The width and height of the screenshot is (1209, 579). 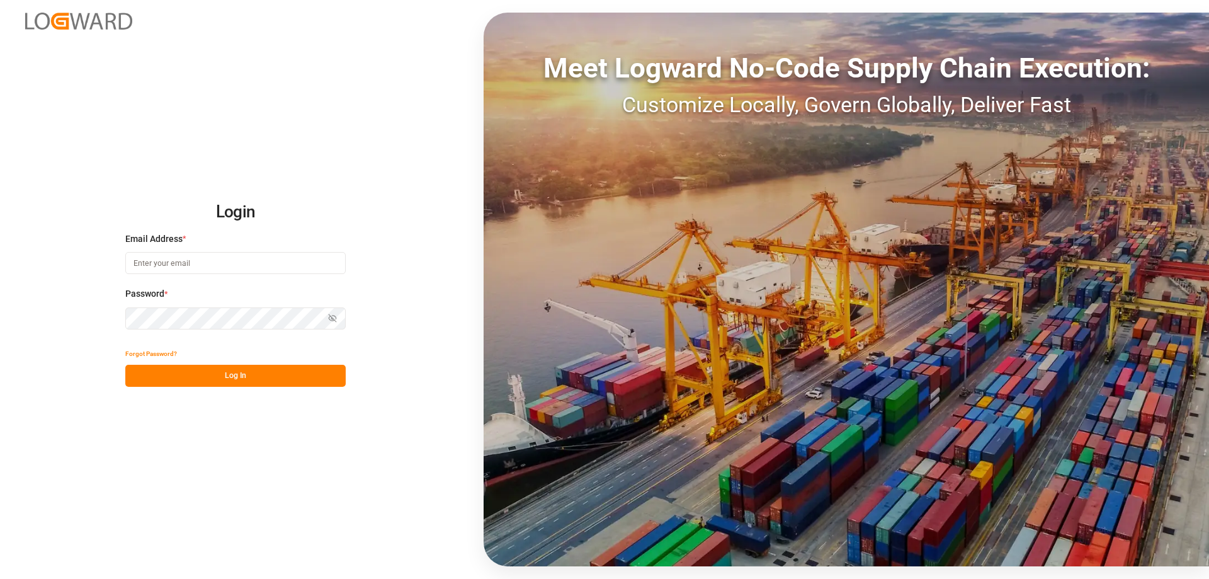 I want to click on h2: Login, so click(x=236, y=212).